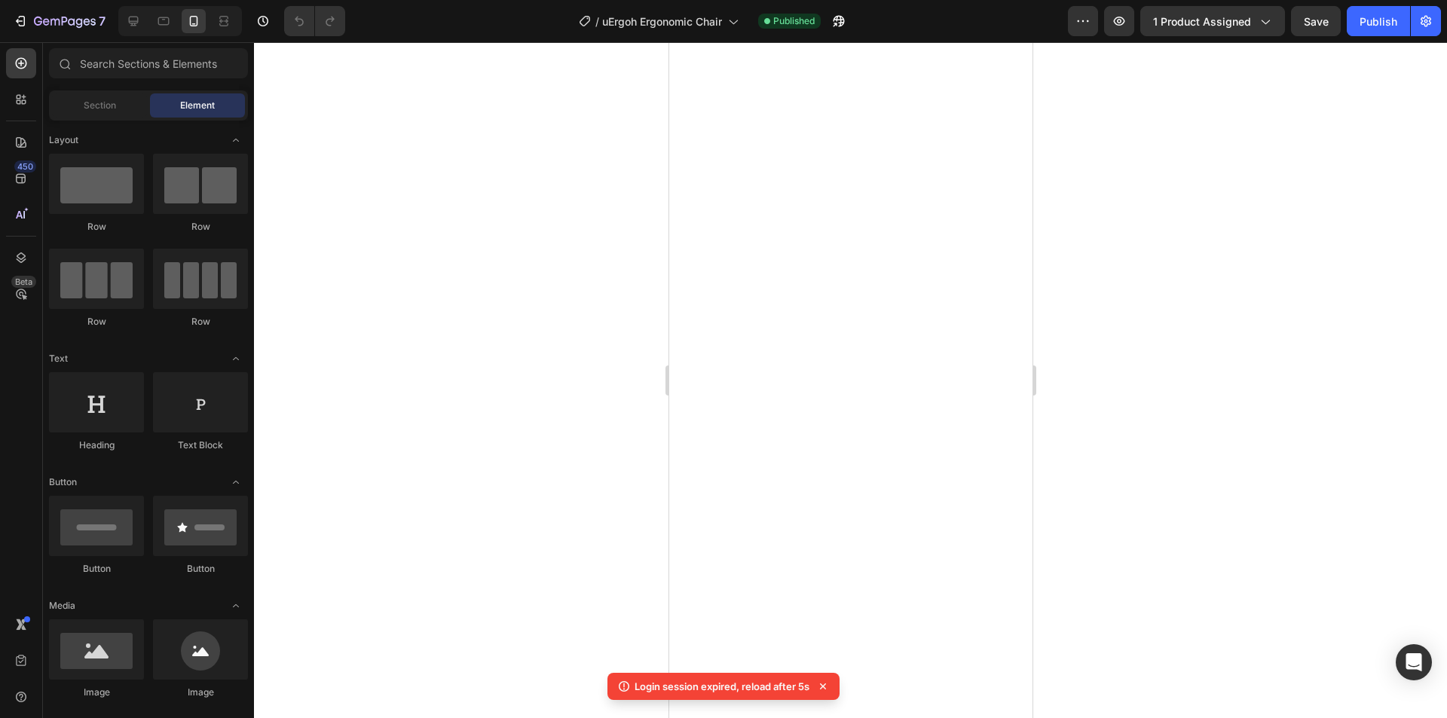 The height and width of the screenshot is (718, 1447). I want to click on span: Save, so click(1316, 21).